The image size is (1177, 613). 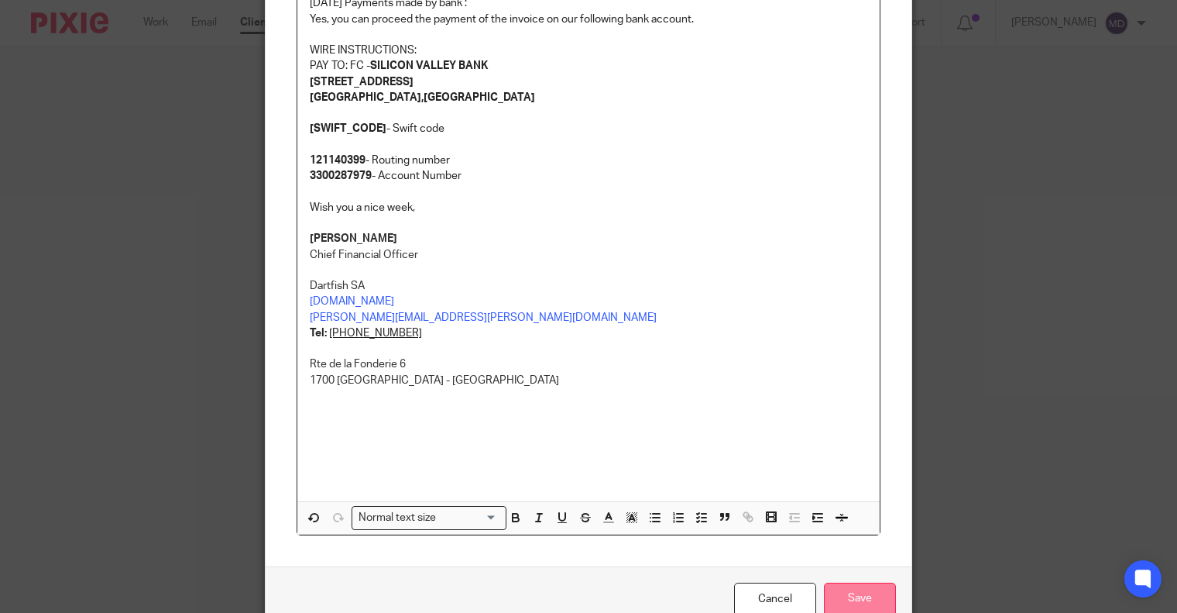 What do you see at coordinates (589, 50) in the screenshot?
I see `p: WIRE INSTRUCTIONS:` at bounding box center [589, 50].